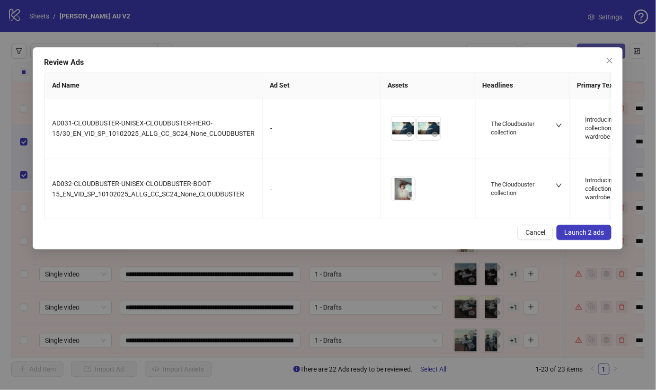 The width and height of the screenshot is (656, 390). What do you see at coordinates (428, 85) in the screenshot?
I see `th: Assets` at bounding box center [428, 85].